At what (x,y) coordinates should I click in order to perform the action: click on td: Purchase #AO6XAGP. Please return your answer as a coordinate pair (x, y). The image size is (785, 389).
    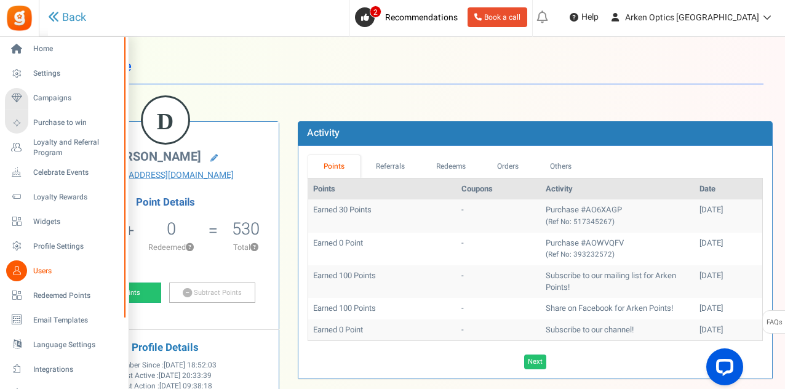
    Looking at the image, I should click on (617, 215).